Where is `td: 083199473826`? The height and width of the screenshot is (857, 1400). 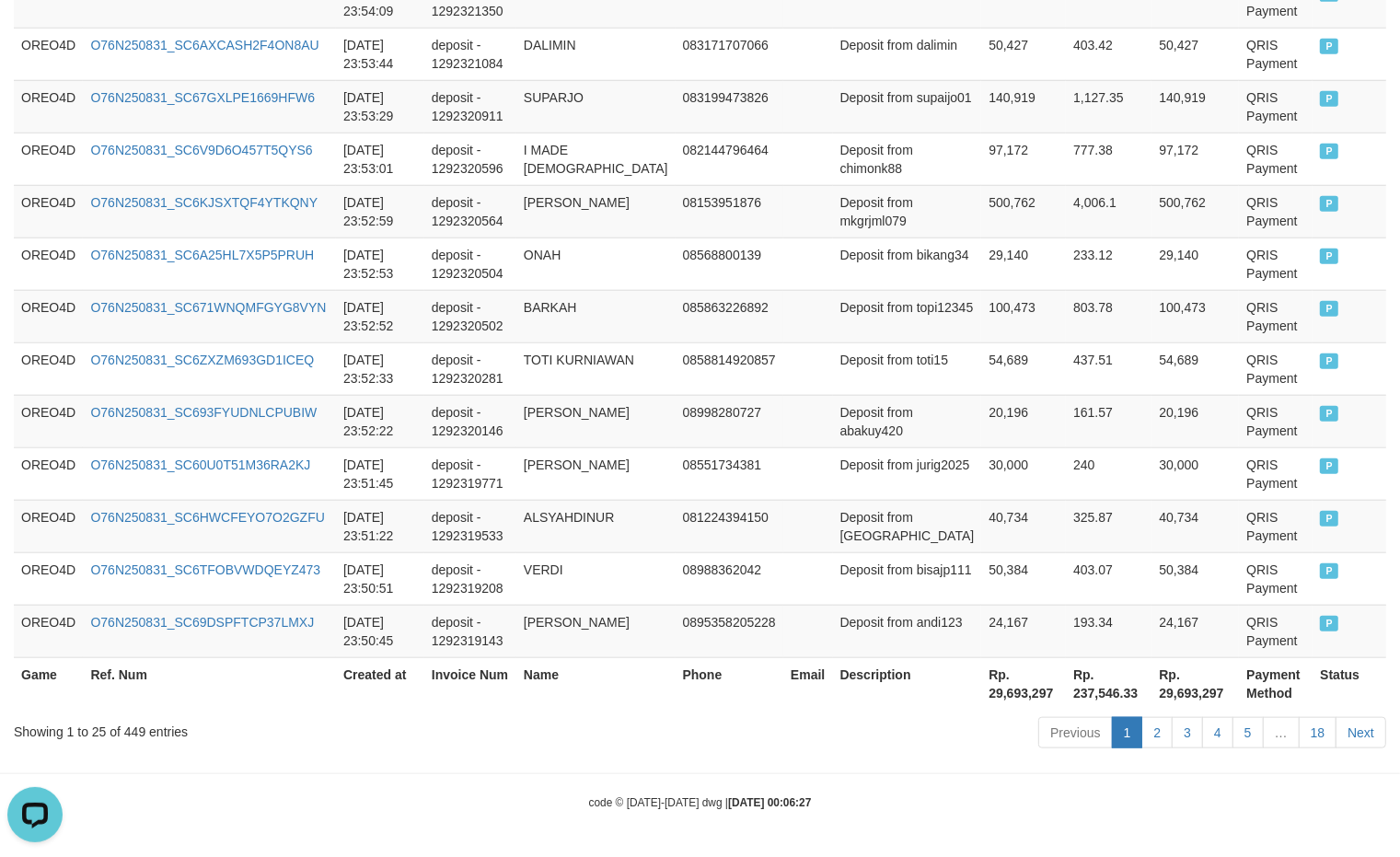
td: 083199473826 is located at coordinates (730, 106).